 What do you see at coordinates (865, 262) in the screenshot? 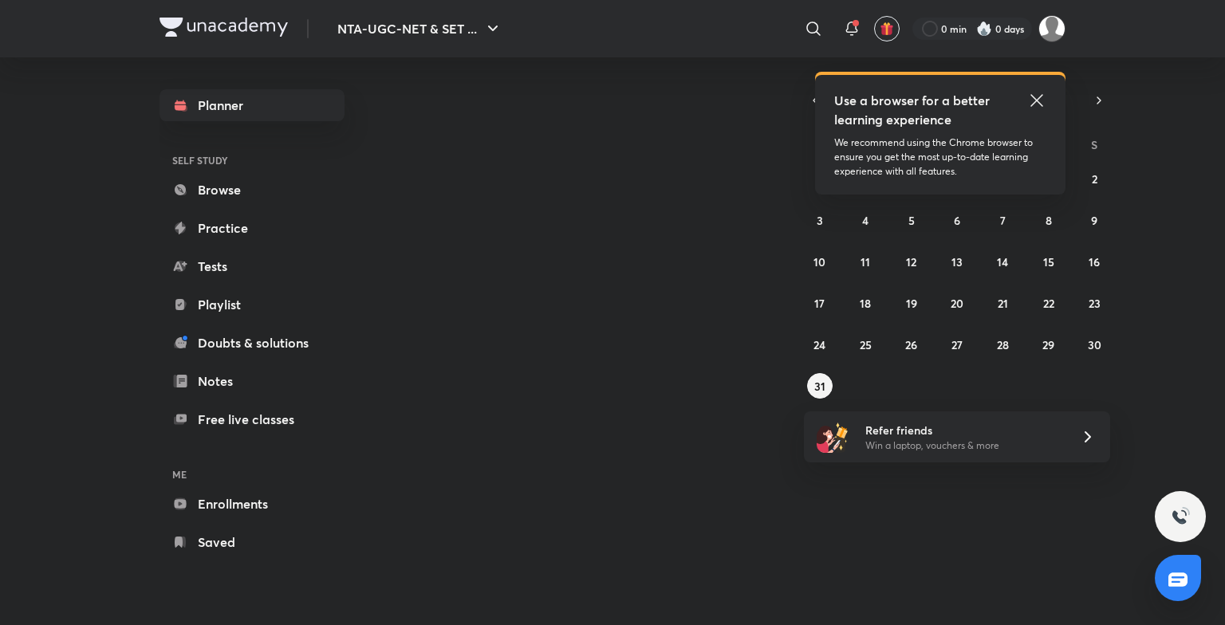
I see `button: August 11, 2025` at bounding box center [865, 262].